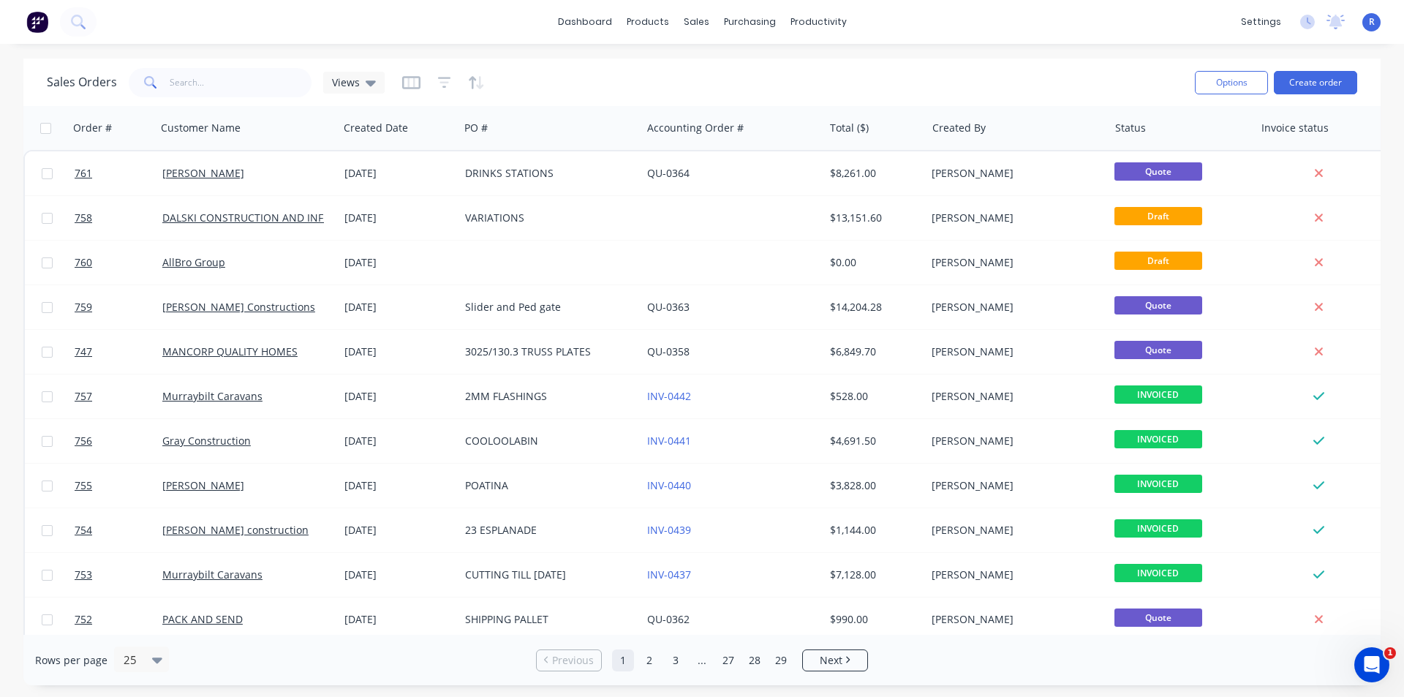 The height and width of the screenshot is (697, 1404). Describe the element at coordinates (546, 307) in the screenshot. I see `div: Slider and Ped gate` at that location.